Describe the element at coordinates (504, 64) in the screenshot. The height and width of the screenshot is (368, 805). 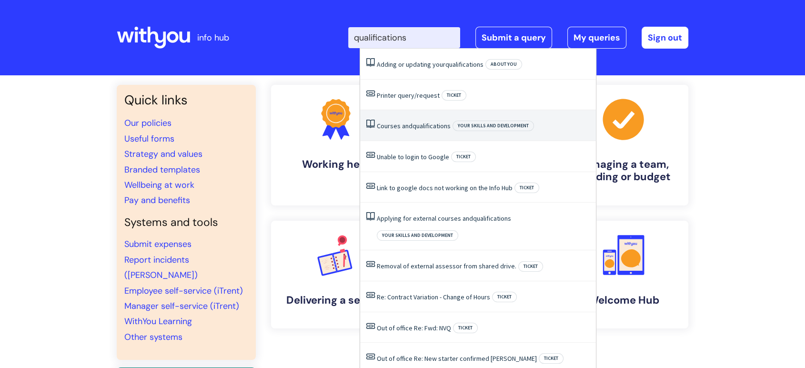
I see `span: About you` at that location.